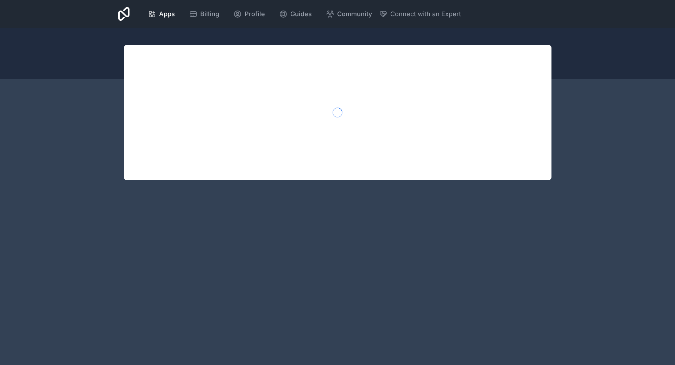  What do you see at coordinates (355, 14) in the screenshot?
I see `span: Community` at bounding box center [355, 14].